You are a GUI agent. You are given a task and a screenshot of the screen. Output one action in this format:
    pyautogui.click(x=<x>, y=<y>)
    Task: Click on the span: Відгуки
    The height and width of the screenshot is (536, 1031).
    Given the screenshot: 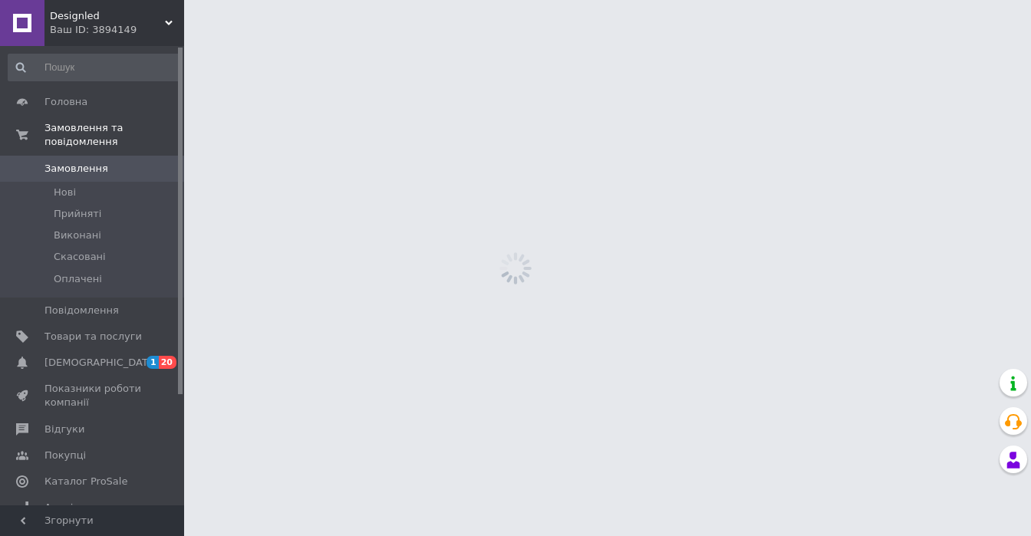 What is the action you would take?
    pyautogui.click(x=64, y=430)
    